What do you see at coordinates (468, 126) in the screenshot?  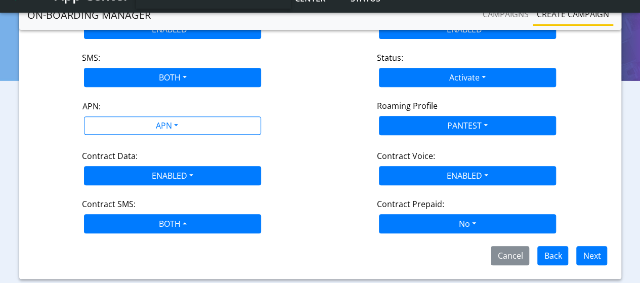 I see `button: PANTEST` at bounding box center [468, 126].